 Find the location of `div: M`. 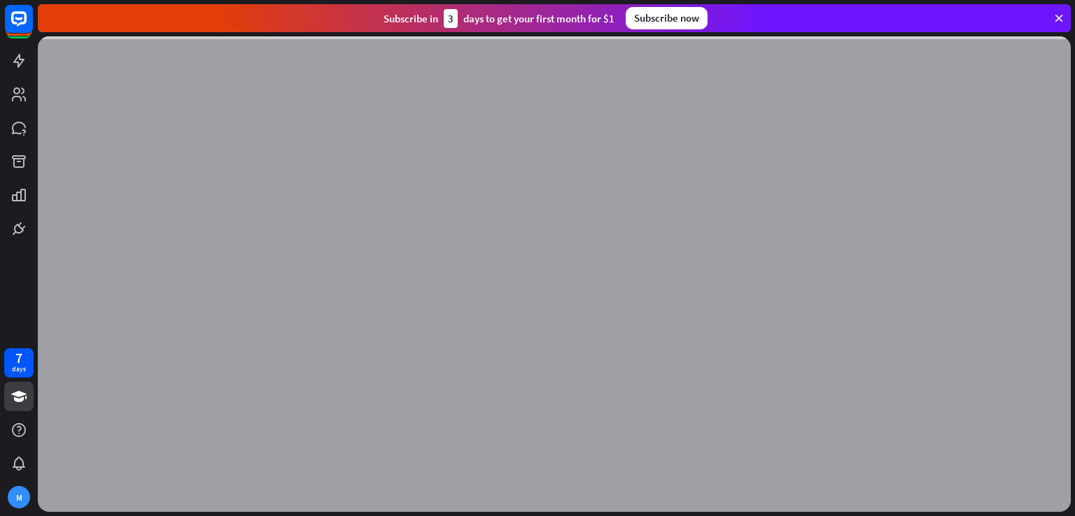

div: M is located at coordinates (19, 497).